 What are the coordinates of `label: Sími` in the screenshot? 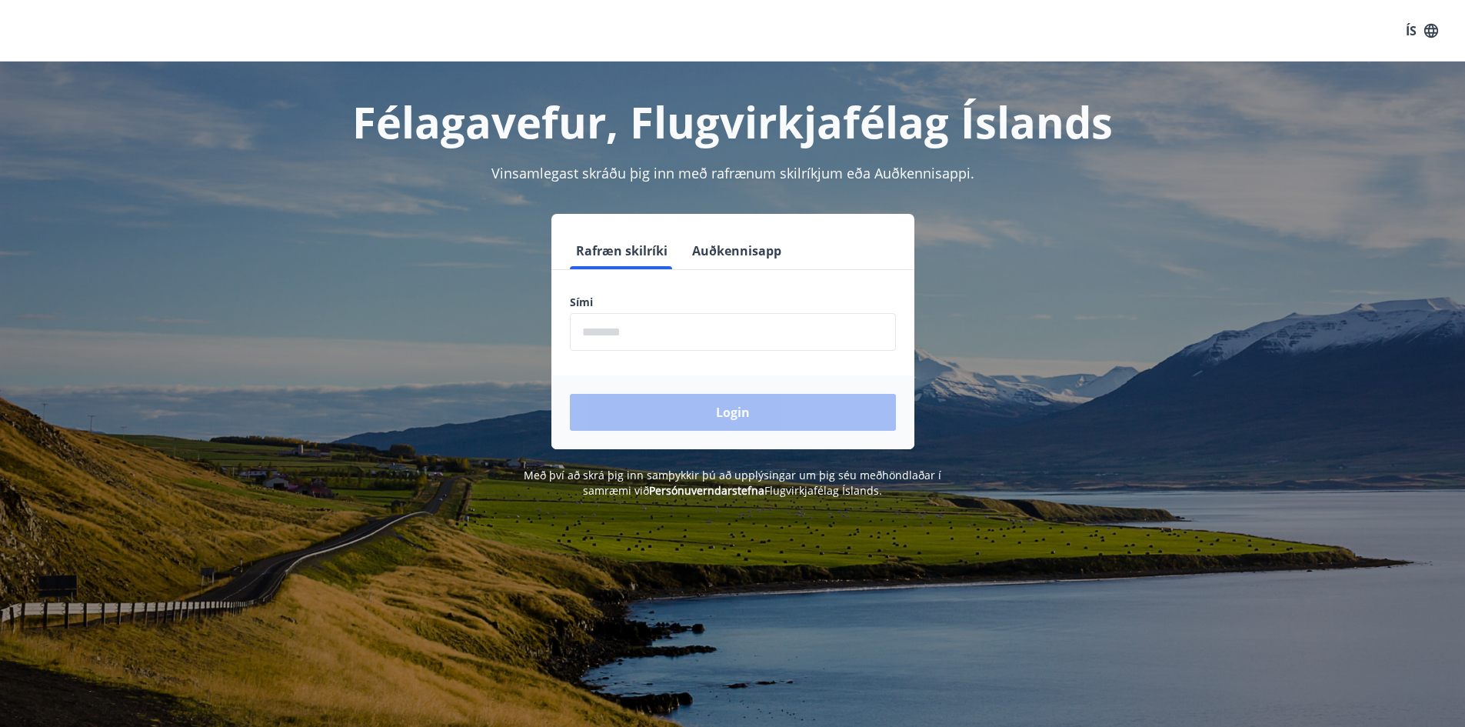 It's located at (733, 302).